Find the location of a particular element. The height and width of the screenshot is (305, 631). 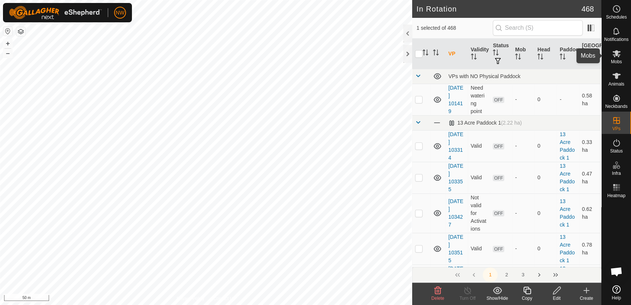

div: 13 Acre Paddock 1 is located at coordinates (486, 123).